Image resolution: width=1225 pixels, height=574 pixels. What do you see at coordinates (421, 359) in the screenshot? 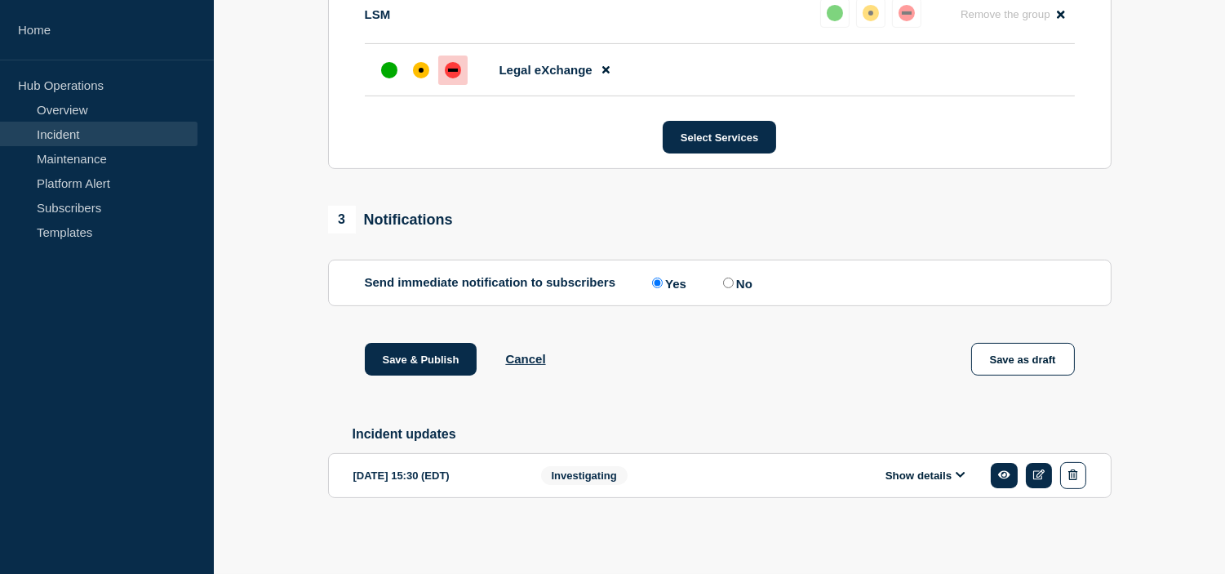
I see `button: Save & Publish` at bounding box center [421, 359].